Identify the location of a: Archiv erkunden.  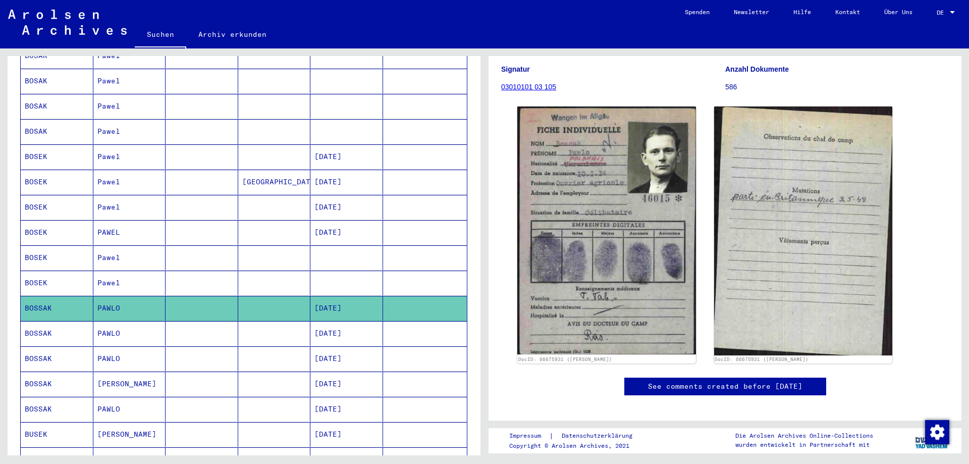
(232, 34).